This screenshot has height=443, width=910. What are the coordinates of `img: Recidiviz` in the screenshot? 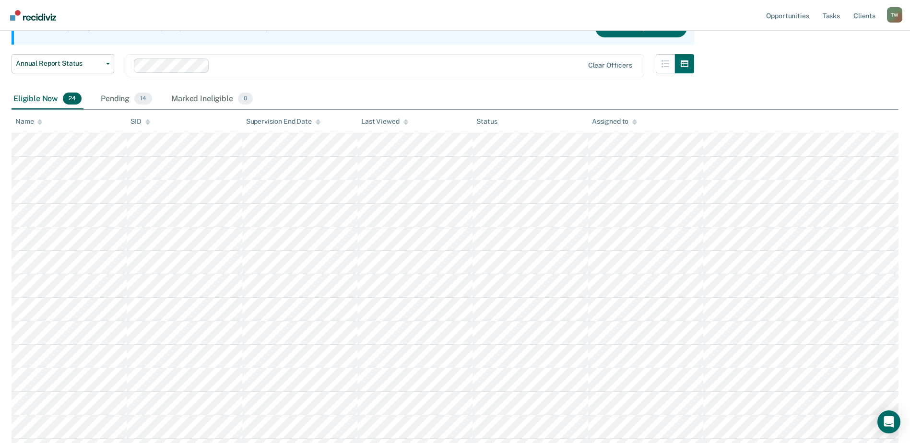 It's located at (33, 15).